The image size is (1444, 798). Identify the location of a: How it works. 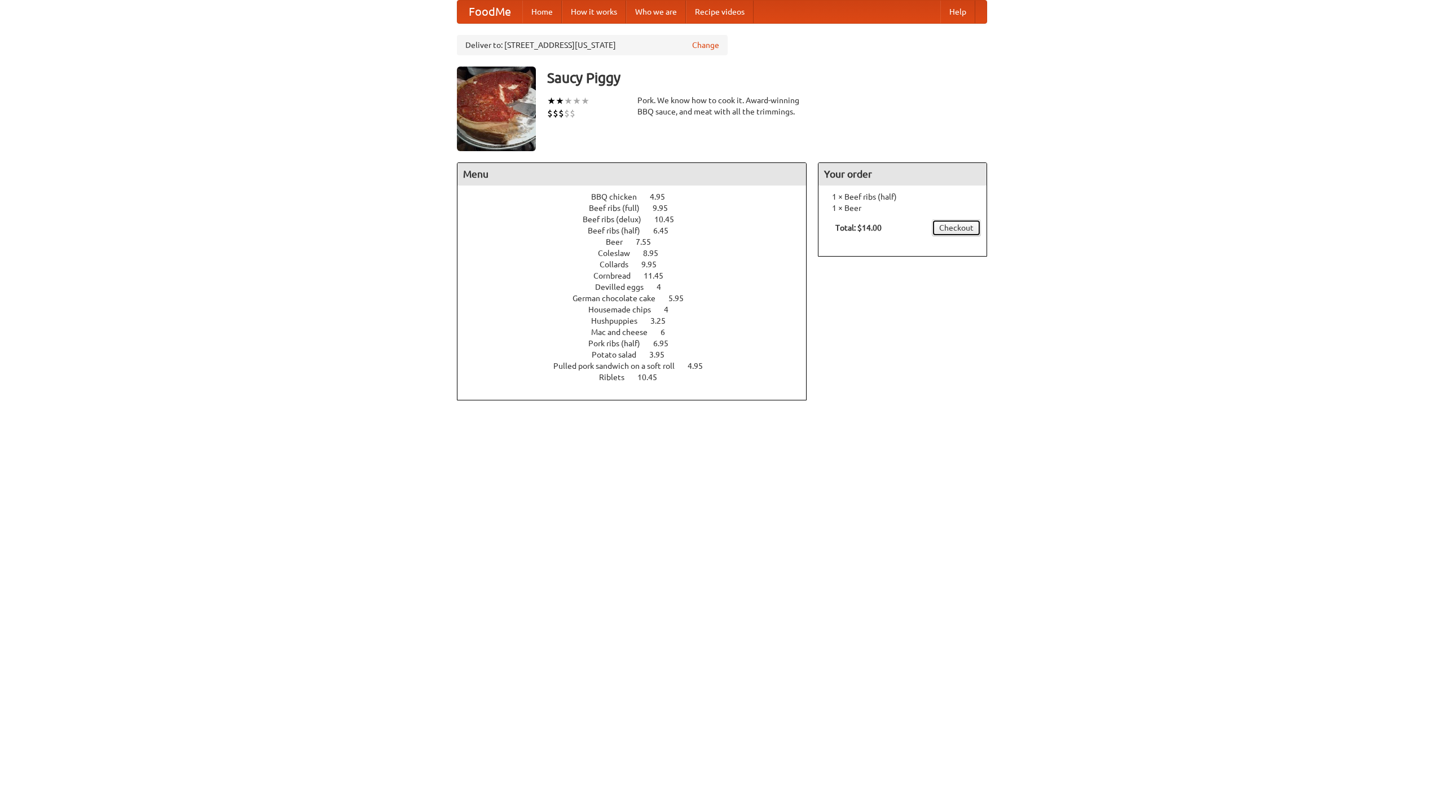
(594, 12).